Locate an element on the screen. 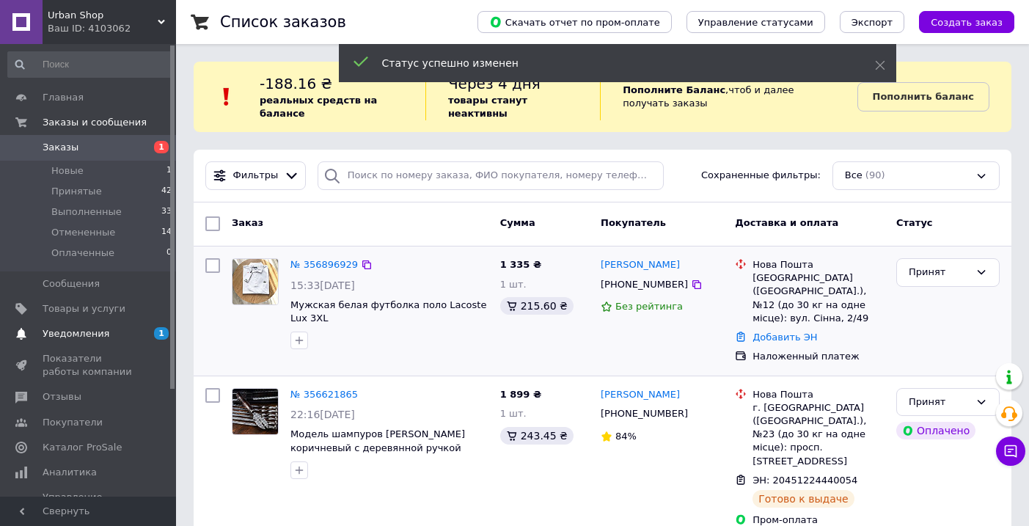 This screenshot has width=1029, height=526. a: № 356621865 is located at coordinates (324, 394).